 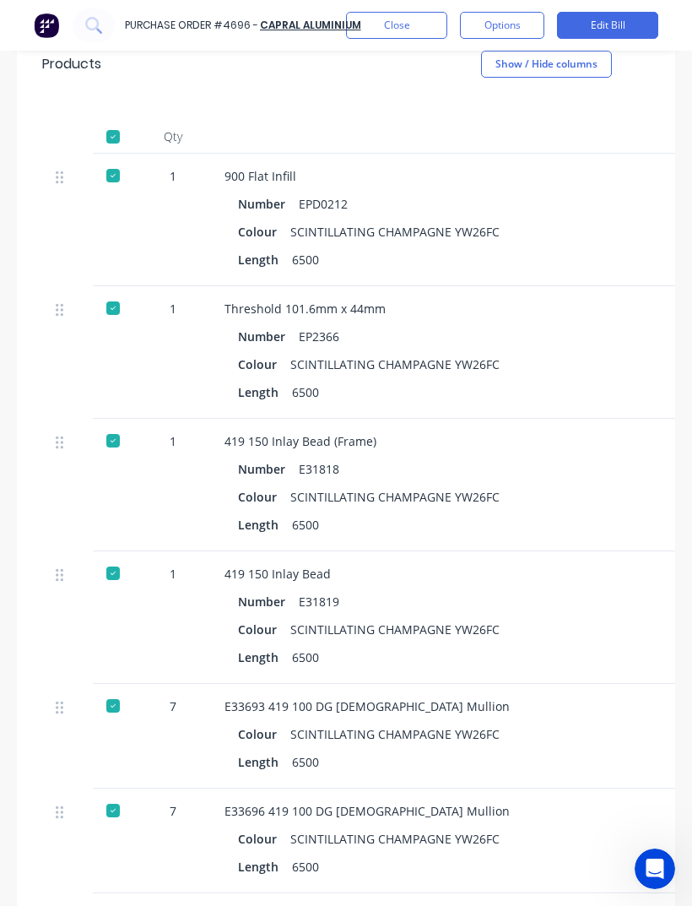 I want to click on div: Qty, so click(x=173, y=137).